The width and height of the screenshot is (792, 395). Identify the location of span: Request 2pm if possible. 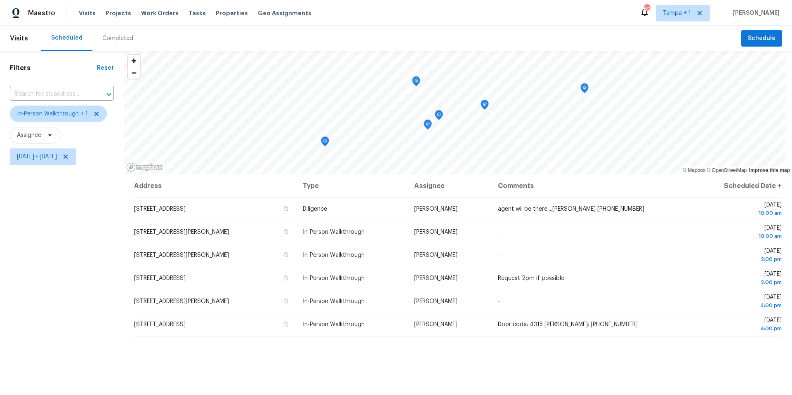
(531, 278).